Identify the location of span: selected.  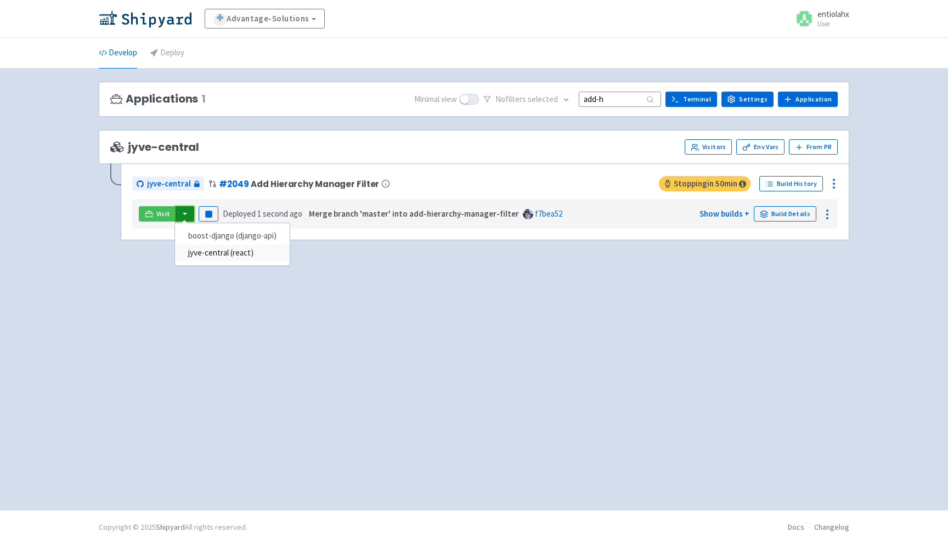
(542, 99).